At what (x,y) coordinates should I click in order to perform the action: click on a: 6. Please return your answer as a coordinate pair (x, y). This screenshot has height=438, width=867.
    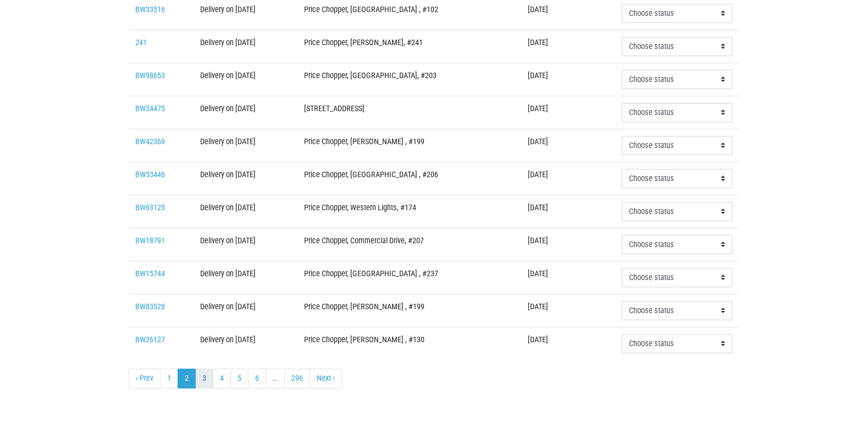
    Looking at the image, I should click on (257, 378).